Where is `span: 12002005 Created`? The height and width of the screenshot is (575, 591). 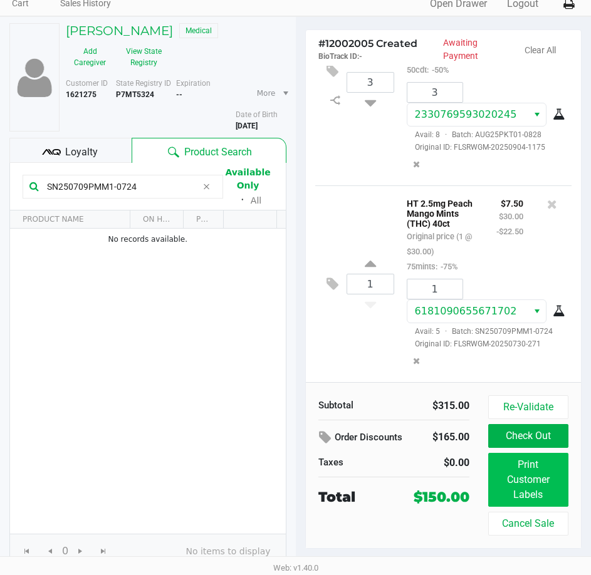 span: 12002005 Created is located at coordinates (368, 43).